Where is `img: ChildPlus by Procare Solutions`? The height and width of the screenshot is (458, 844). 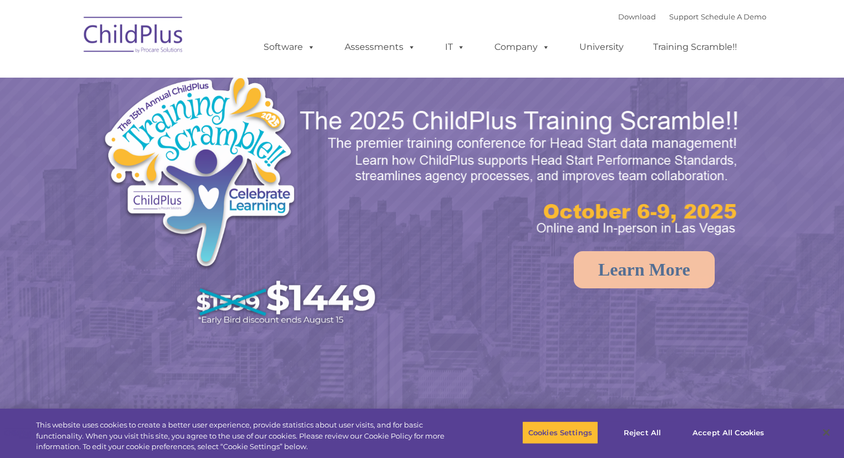 img: ChildPlus by Procare Solutions is located at coordinates (134, 37).